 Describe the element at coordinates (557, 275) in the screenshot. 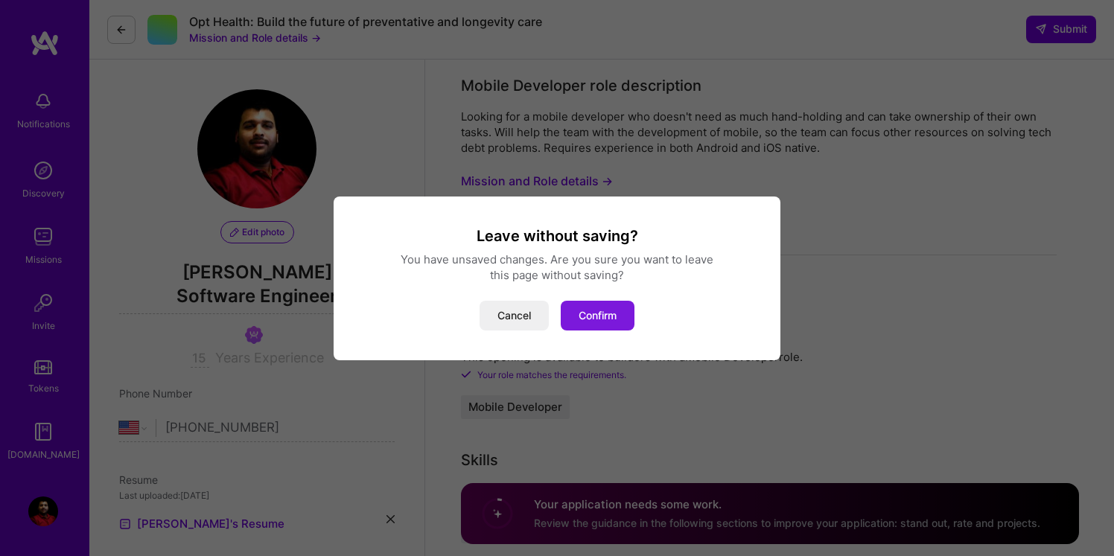

I see `div: this page without saving?` at that location.